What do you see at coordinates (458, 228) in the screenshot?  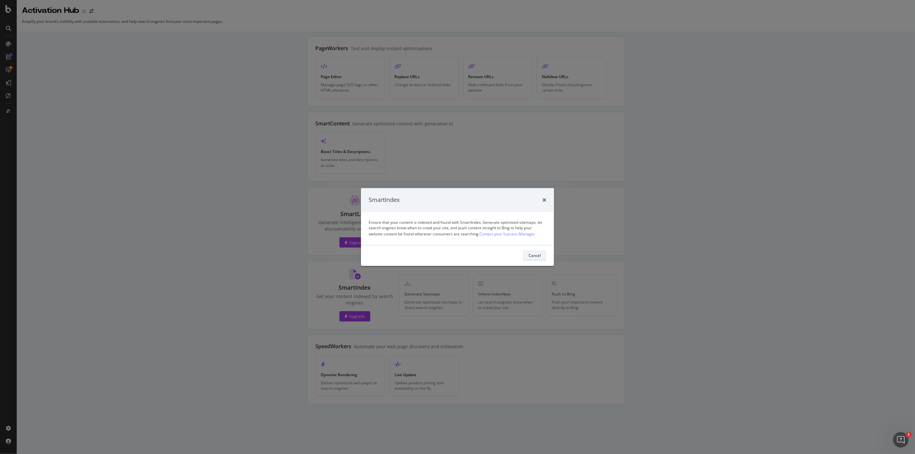 I see `div: Ensure that your content is indexed and found with SmartIndex. Generate optimized sitemaps, let s...` at bounding box center [458, 228].